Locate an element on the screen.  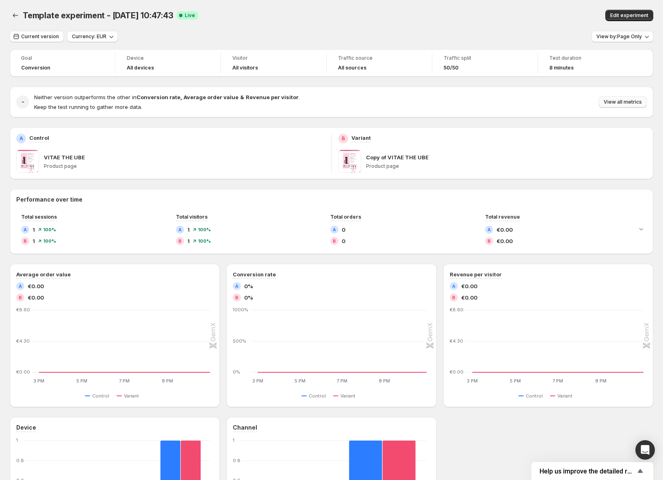
a: VisitorAll visitors is located at coordinates (273, 63).